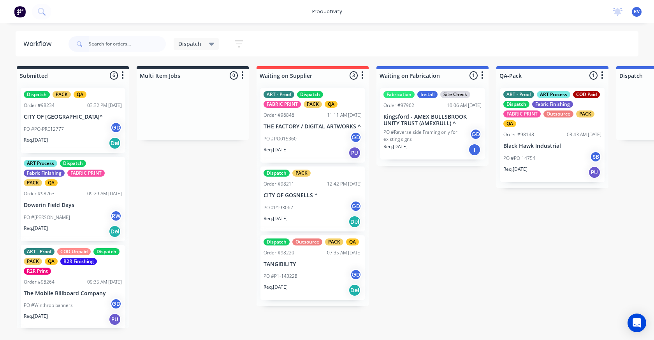 This screenshot has height=340, width=654. I want to click on div: Order #98220, so click(279, 253).